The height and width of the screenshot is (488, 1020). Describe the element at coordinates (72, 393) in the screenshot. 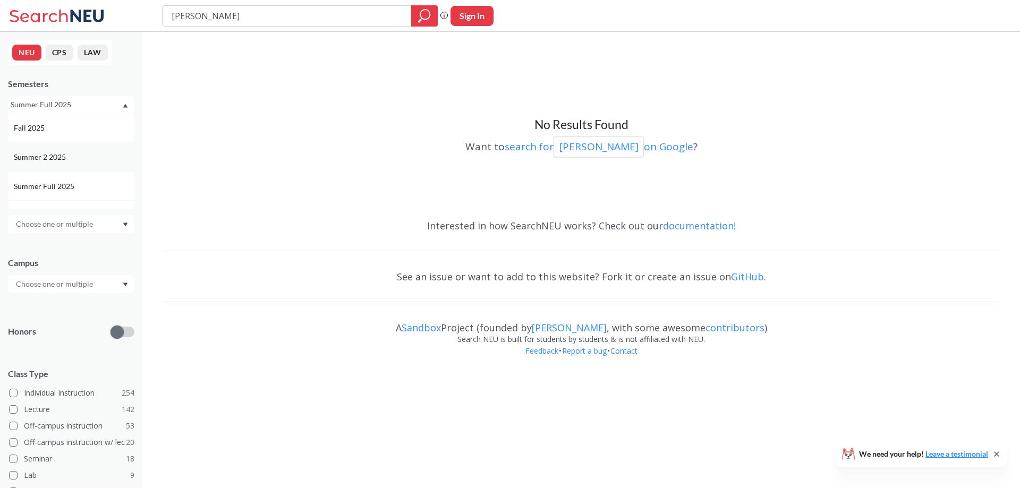

I see `label: Individual Instruction` at that location.